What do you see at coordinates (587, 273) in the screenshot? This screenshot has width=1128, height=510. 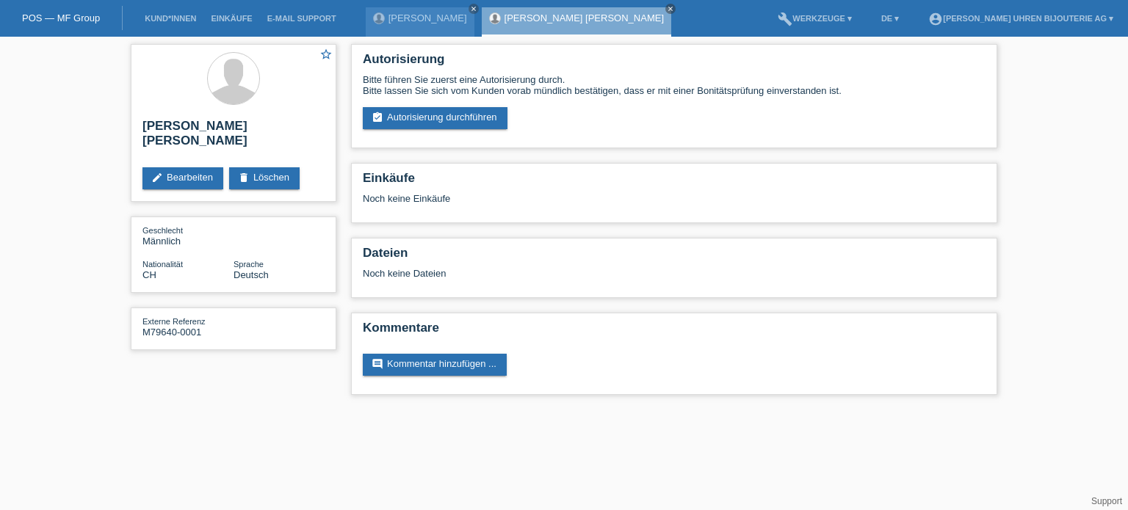 I see `div: Noch keine Dateien` at bounding box center [587, 273].